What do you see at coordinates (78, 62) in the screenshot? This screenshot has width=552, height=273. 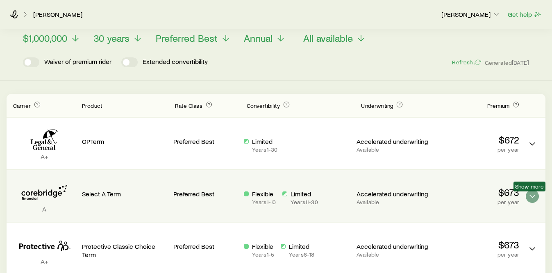 I see `p: Waiver of premium rider` at bounding box center [78, 62].